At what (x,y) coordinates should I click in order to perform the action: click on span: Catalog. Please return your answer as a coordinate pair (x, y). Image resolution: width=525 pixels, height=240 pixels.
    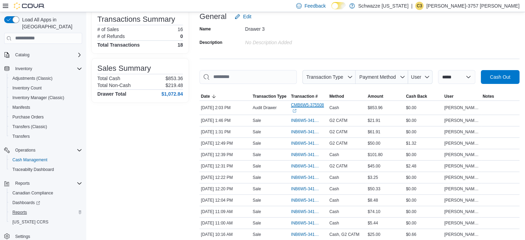
    Looking at the image, I should click on (47, 55).